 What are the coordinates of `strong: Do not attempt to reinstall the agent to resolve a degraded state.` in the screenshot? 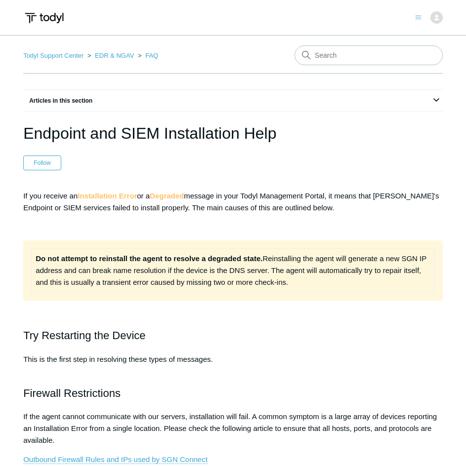 It's located at (149, 258).